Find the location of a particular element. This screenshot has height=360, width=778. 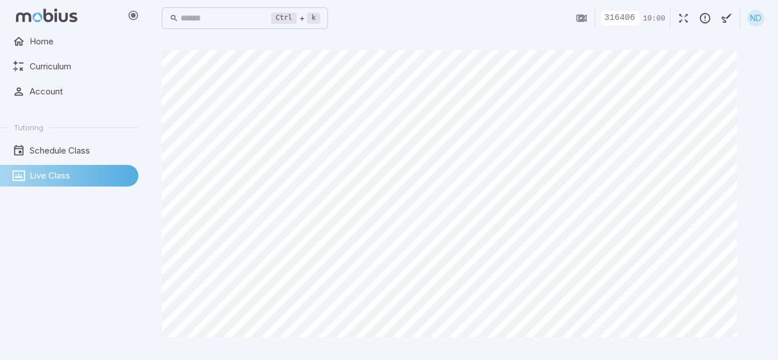

span: Account is located at coordinates (80, 92).